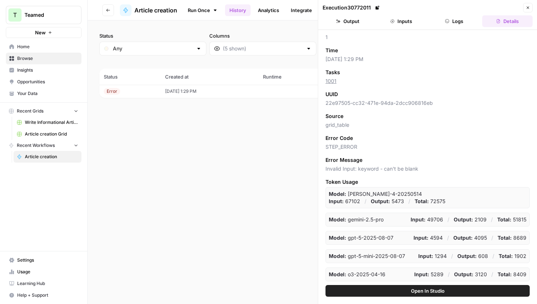  I want to click on span: UUID, so click(331, 94).